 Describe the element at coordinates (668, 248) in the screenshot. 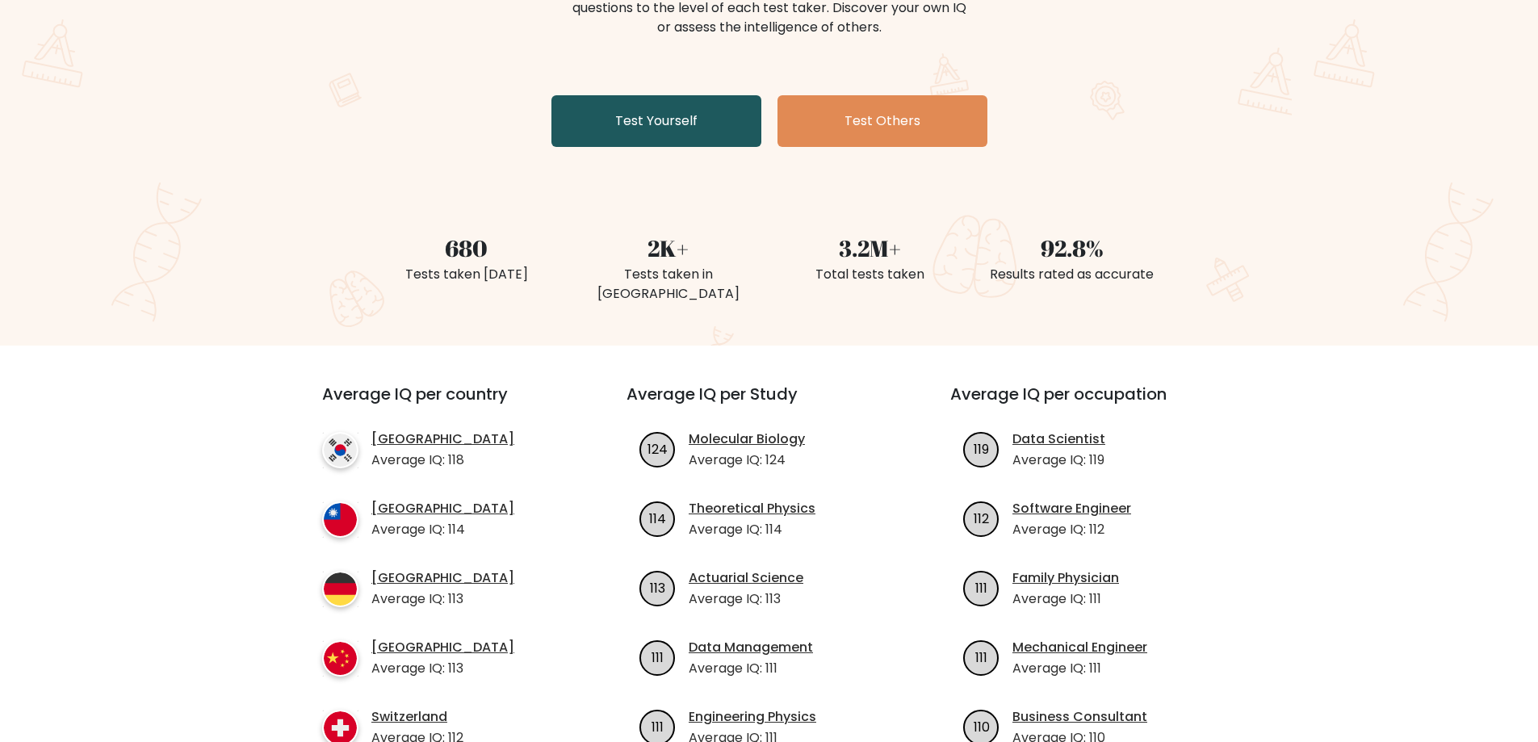

I see `div: 2K+` at that location.